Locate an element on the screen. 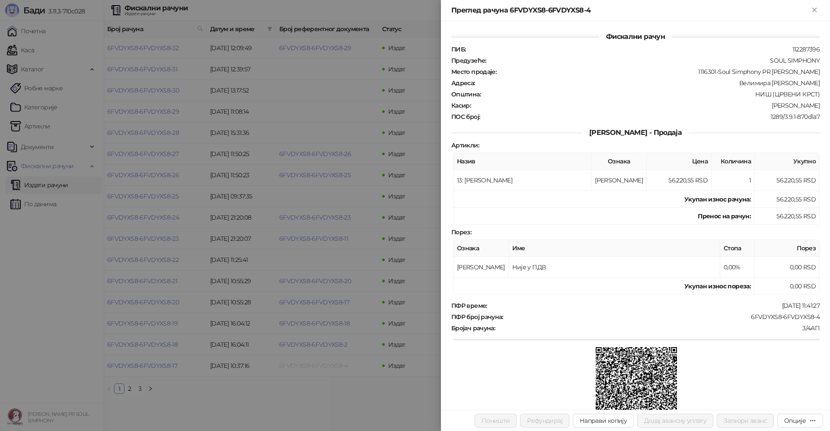 The height and width of the screenshot is (431, 830). strong: ПФР број рачуна : is located at coordinates (477, 317).